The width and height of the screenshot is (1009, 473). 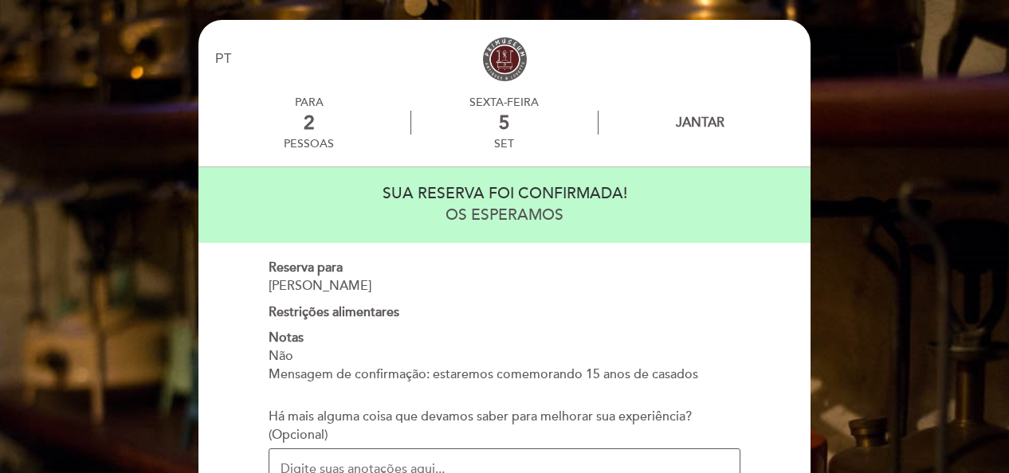 I want to click on div: pessoas, so click(x=308, y=143).